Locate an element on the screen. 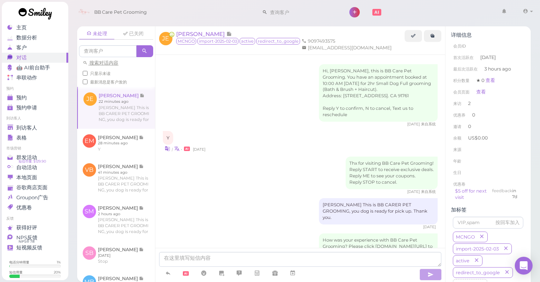  a: 主页 is located at coordinates (35, 27).